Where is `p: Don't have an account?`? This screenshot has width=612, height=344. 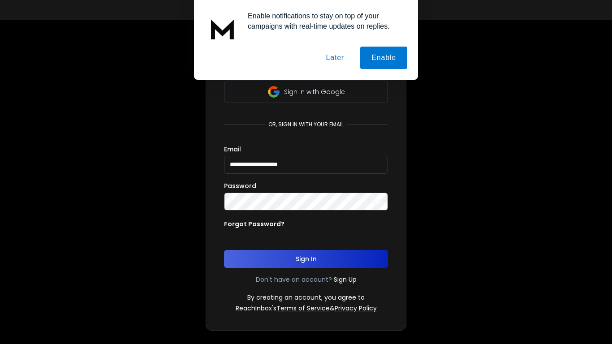 p: Don't have an account? is located at coordinates (294, 280).